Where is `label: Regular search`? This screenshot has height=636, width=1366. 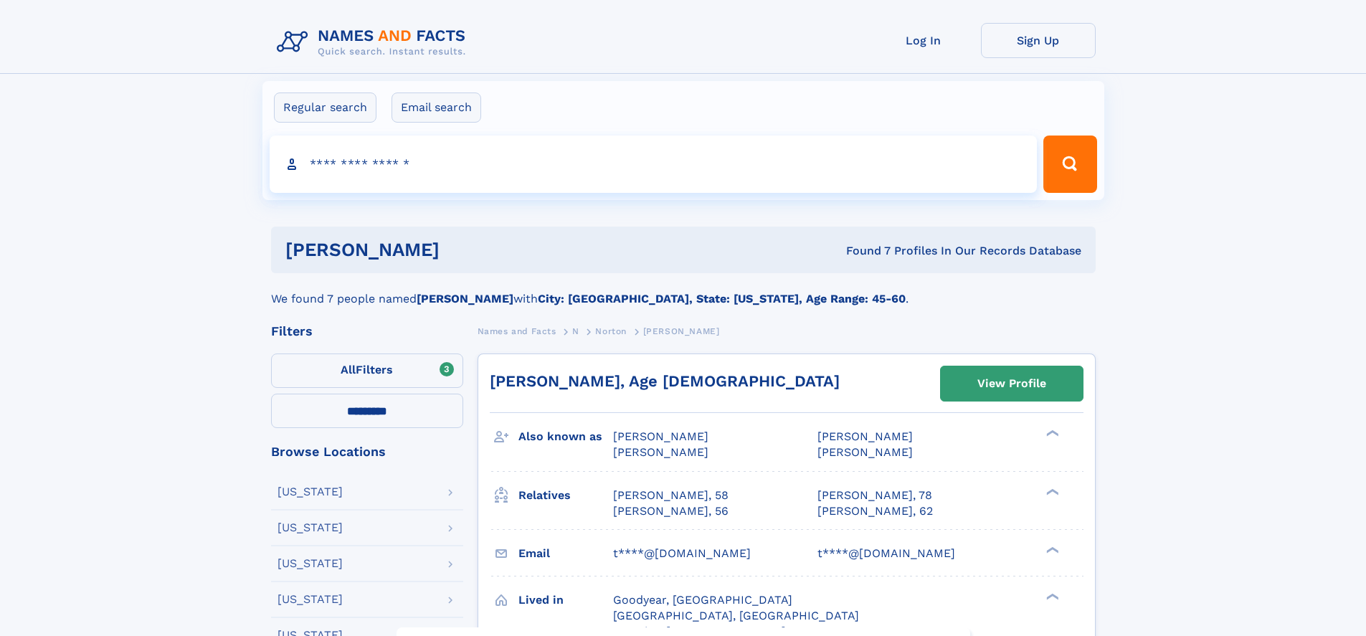 label: Regular search is located at coordinates (325, 108).